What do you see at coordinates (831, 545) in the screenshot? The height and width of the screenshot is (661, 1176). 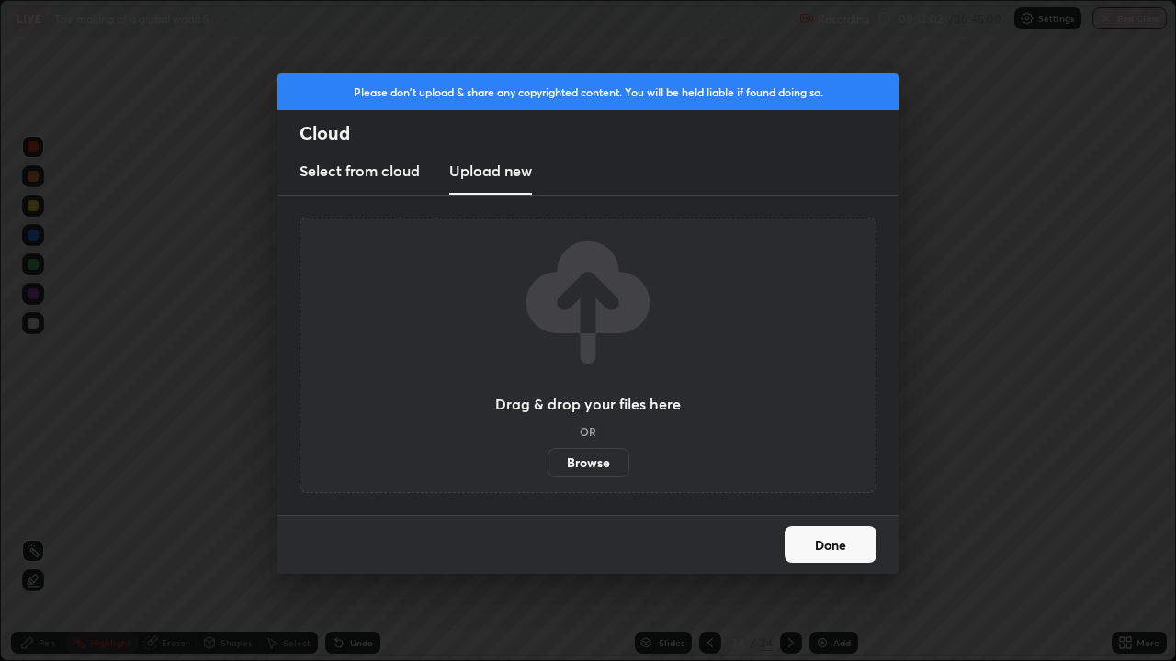 I see `button: Done` at bounding box center [831, 545].